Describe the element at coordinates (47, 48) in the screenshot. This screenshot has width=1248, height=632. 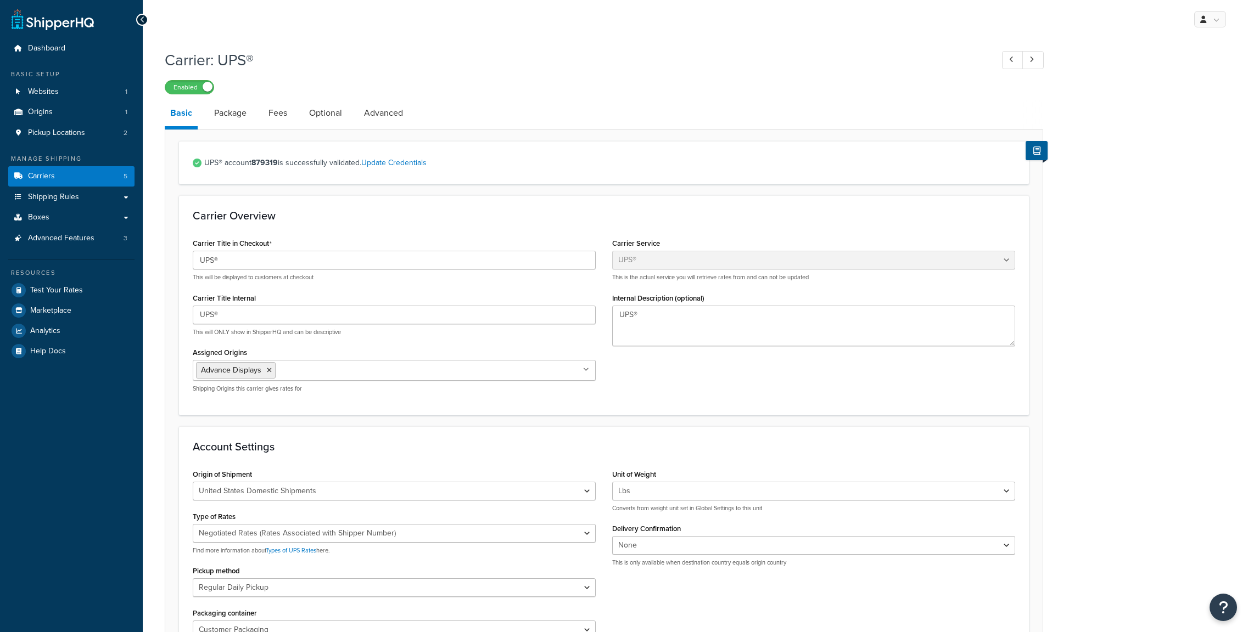
I see `span: Dashboard` at that location.